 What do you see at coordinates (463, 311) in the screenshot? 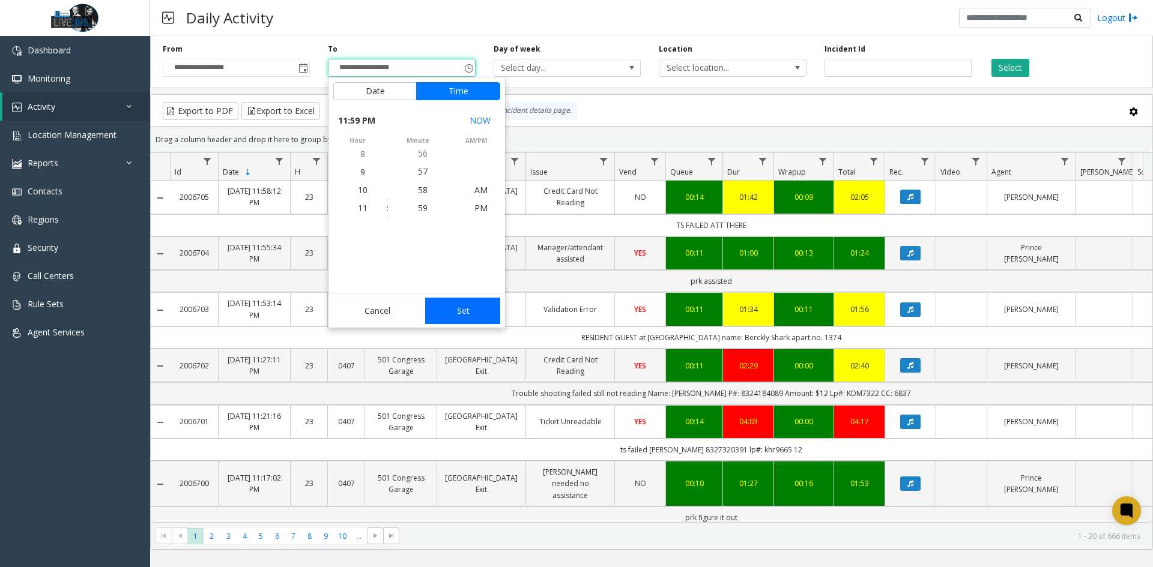
I see `button: Set` at bounding box center [463, 311].